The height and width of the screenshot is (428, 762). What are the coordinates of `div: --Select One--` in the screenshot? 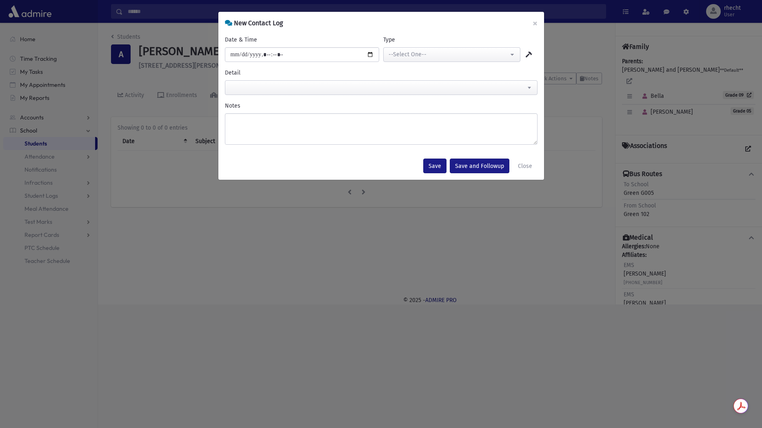 It's located at (448, 54).